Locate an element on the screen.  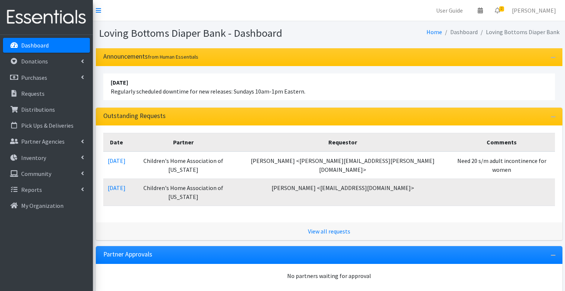
p: My Organization is located at coordinates (42, 206).